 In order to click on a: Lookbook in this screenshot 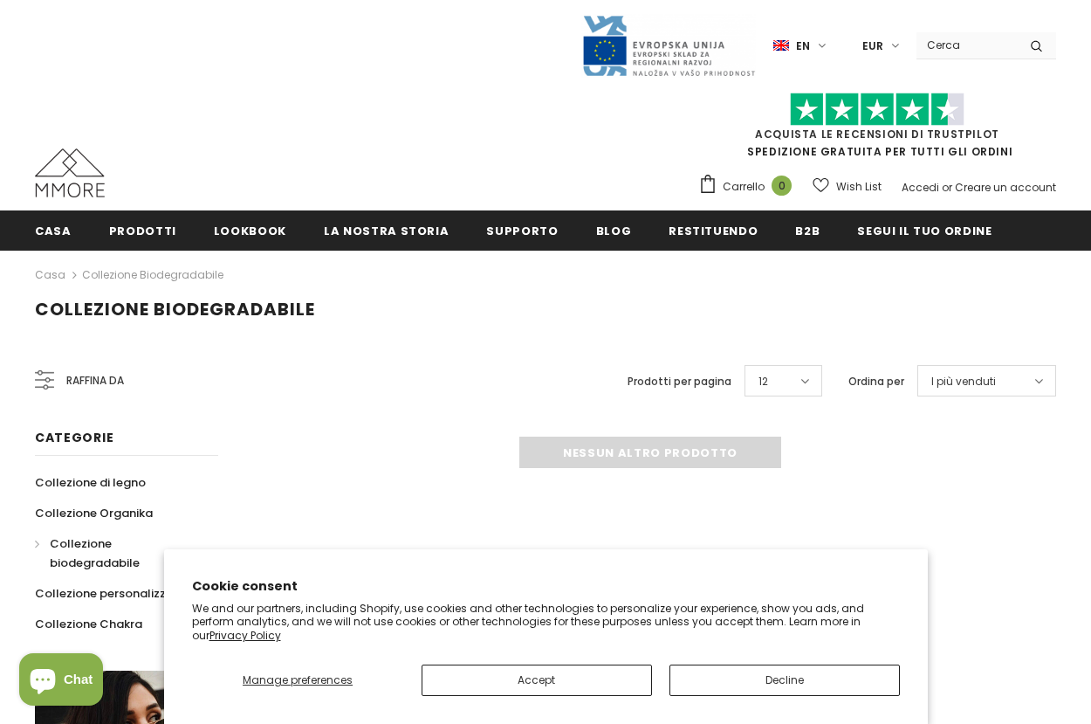, I will do `click(250, 230)`.